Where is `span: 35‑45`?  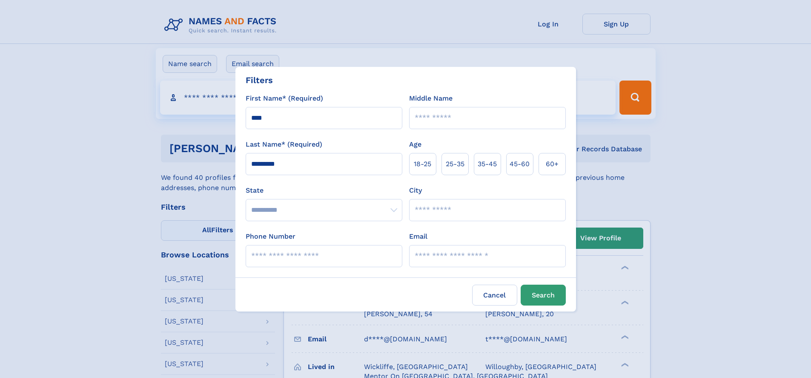
span: 35‑45 is located at coordinates (487, 164).